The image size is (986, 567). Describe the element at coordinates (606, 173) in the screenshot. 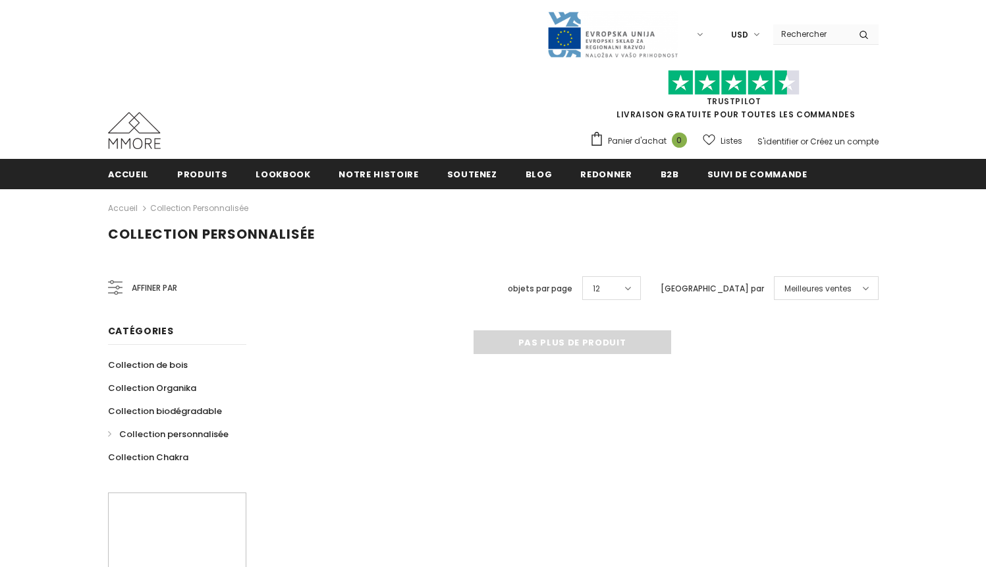

I see `a: Redonner` at that location.